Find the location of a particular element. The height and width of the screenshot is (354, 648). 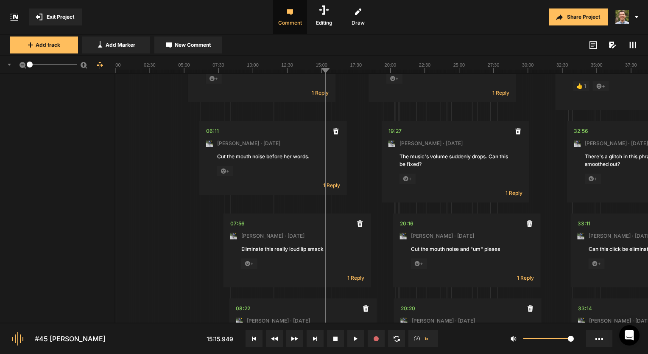

div: Open Intercom Messenger is located at coordinates (630, 335).